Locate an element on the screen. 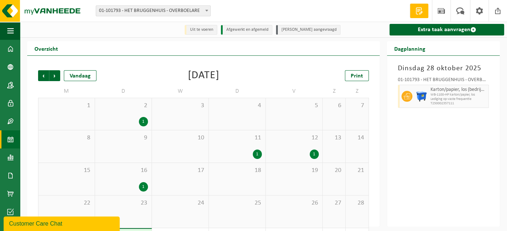 The height and width of the screenshot is (231, 507). span: 19 is located at coordinates (294, 171).